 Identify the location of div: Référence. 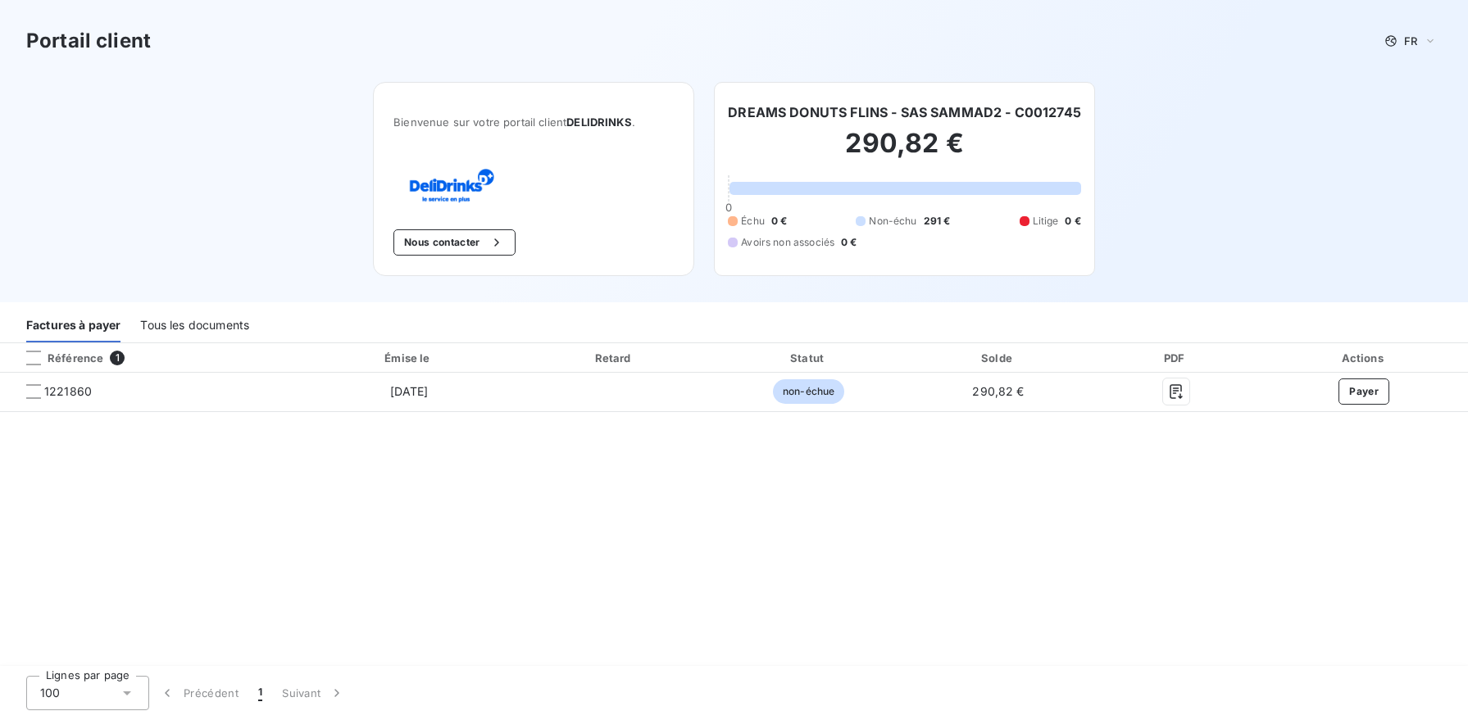
(58, 358).